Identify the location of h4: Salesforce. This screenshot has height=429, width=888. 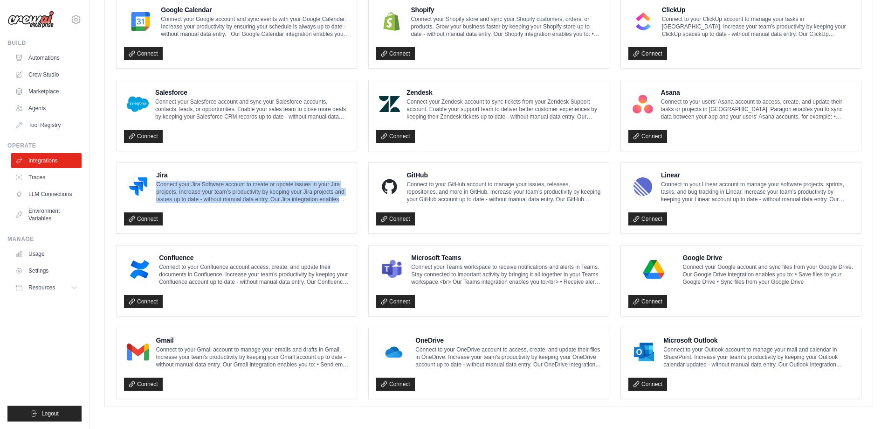
(252, 92).